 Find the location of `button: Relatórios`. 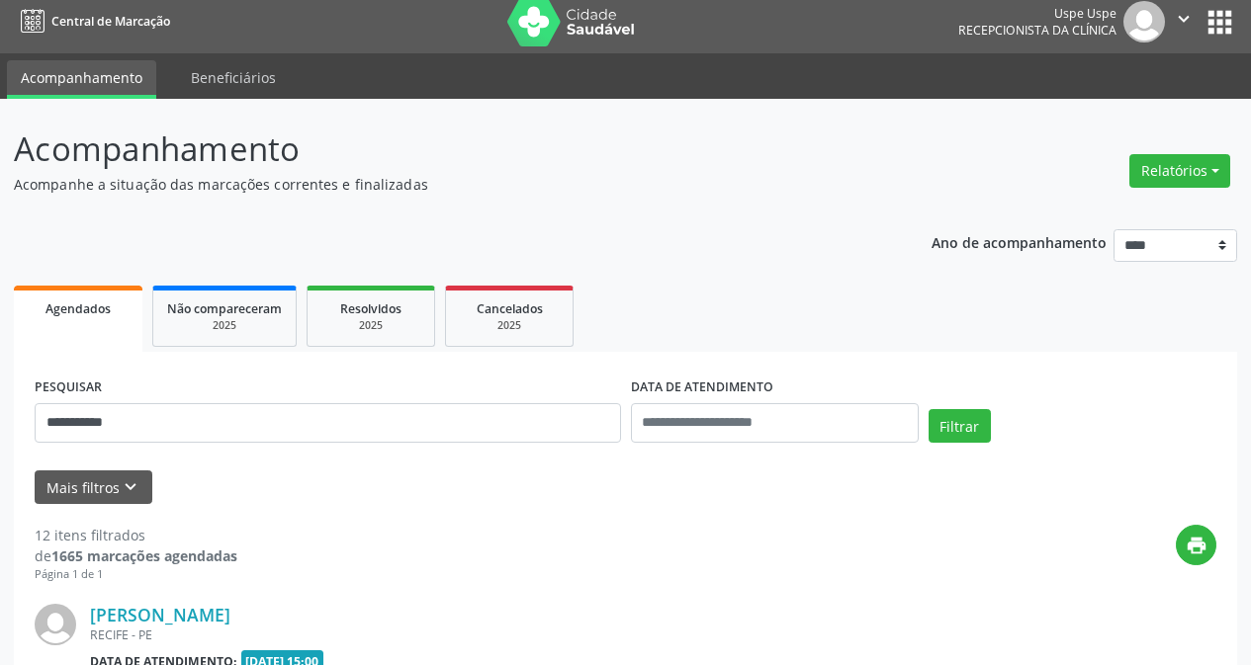

button: Relatórios is located at coordinates (1179, 171).